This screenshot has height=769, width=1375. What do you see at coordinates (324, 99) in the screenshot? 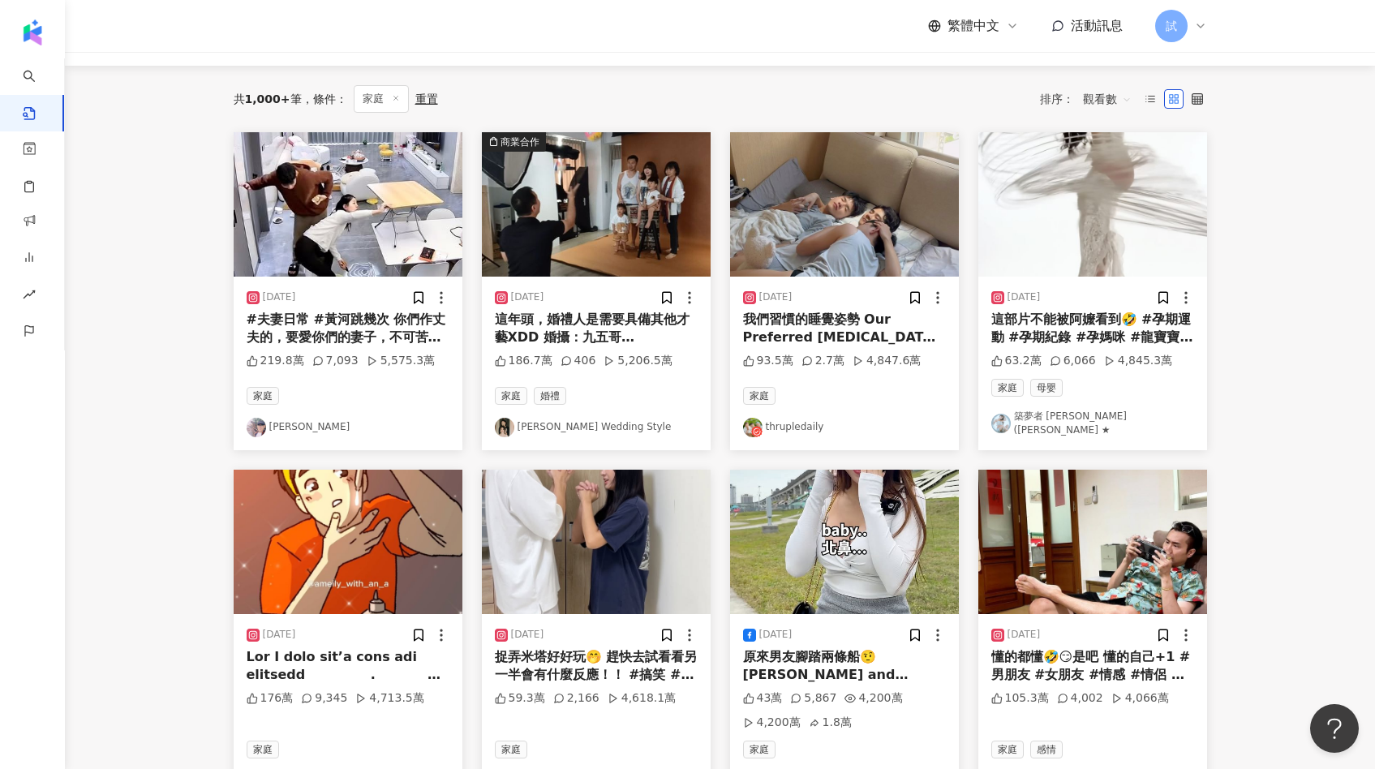
I see `span: 條件 ：` at bounding box center [324, 99].